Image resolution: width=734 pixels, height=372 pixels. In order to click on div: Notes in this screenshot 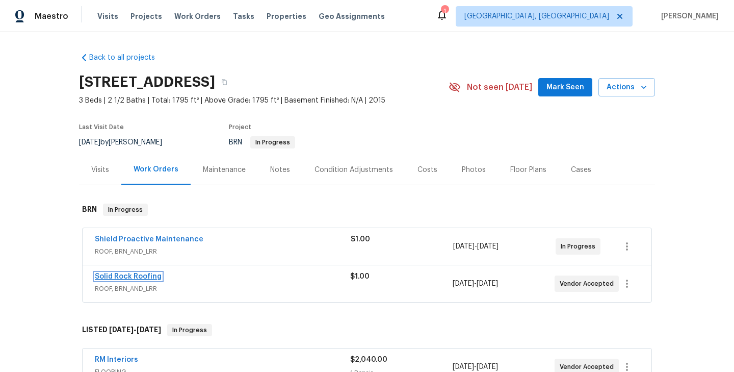, I will do `click(280, 170)`.